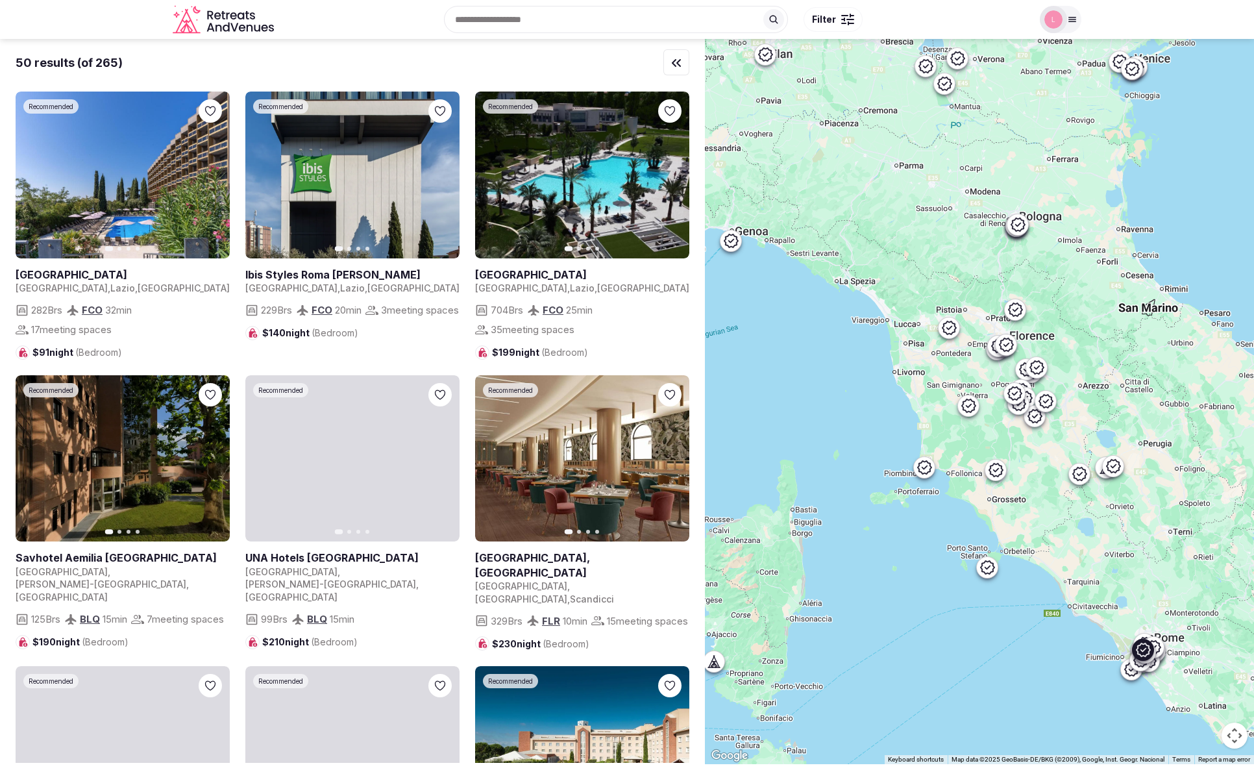  Describe the element at coordinates (276, 310) in the screenshot. I see `span: 229 Brs` at that location.